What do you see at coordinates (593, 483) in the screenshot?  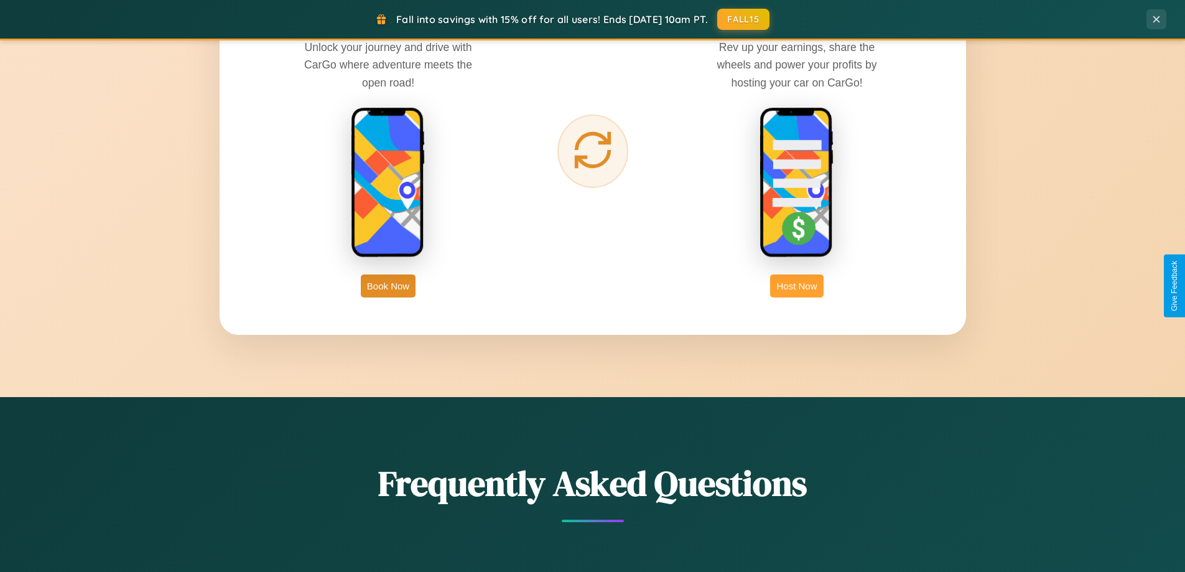 I see `h2: Frequently Asked Questions` at bounding box center [593, 483].